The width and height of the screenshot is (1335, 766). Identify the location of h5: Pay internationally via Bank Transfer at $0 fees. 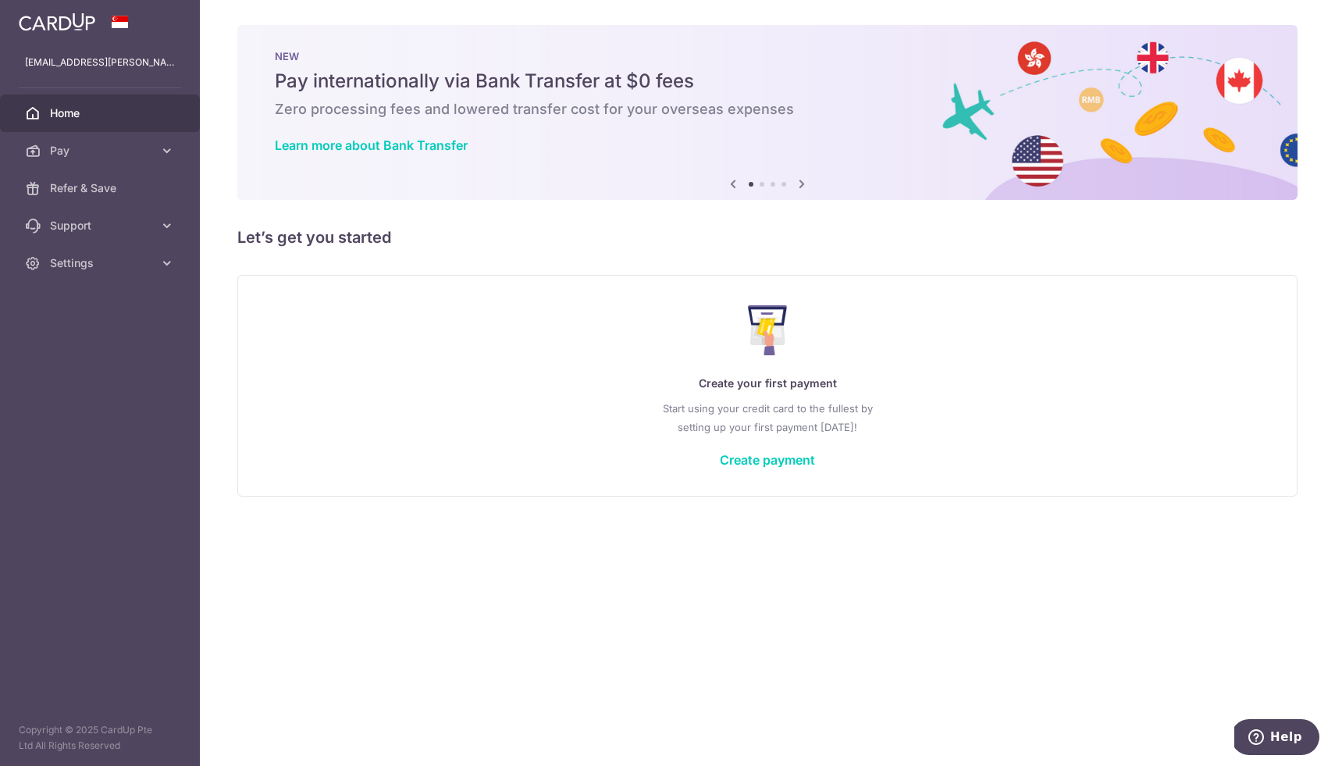
(767, 81).